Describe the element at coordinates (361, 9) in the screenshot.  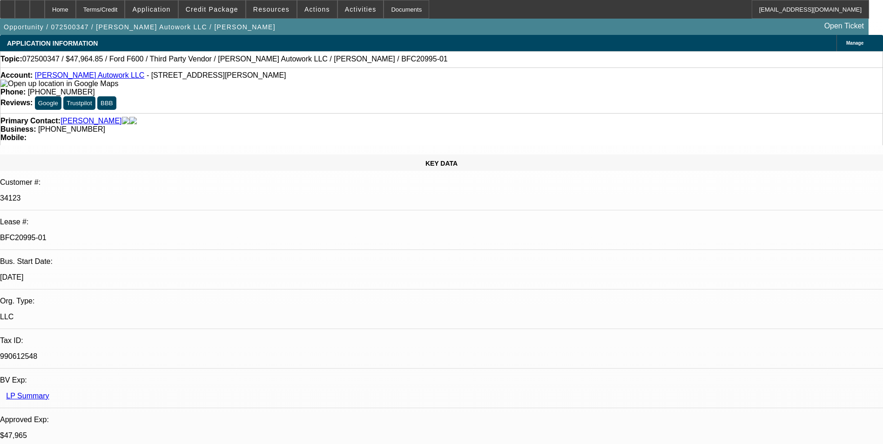
I see `span: Activities` at that location.